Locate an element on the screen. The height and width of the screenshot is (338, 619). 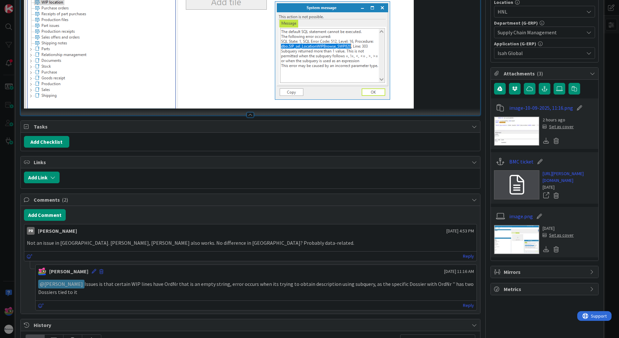
span: ( 3 ) is located at coordinates (540, 74).